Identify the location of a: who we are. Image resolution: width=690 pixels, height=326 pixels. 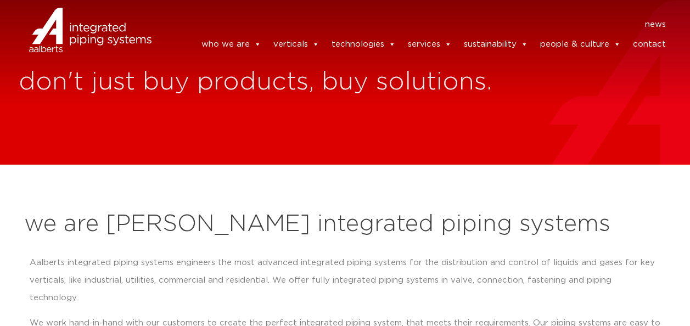
(231, 44).